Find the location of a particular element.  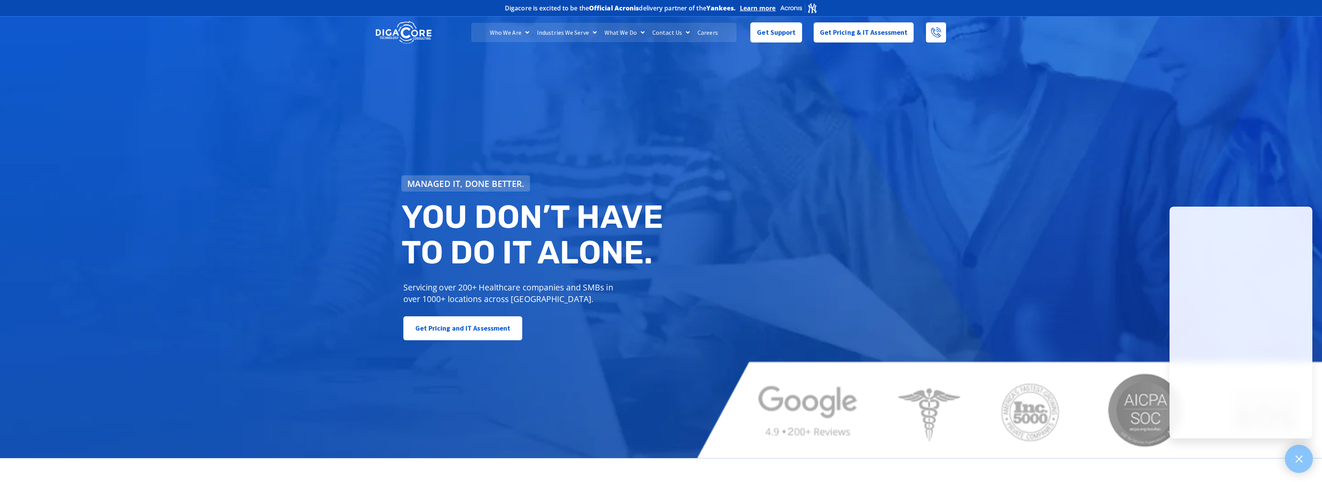

a: Who We Are is located at coordinates (510, 32).